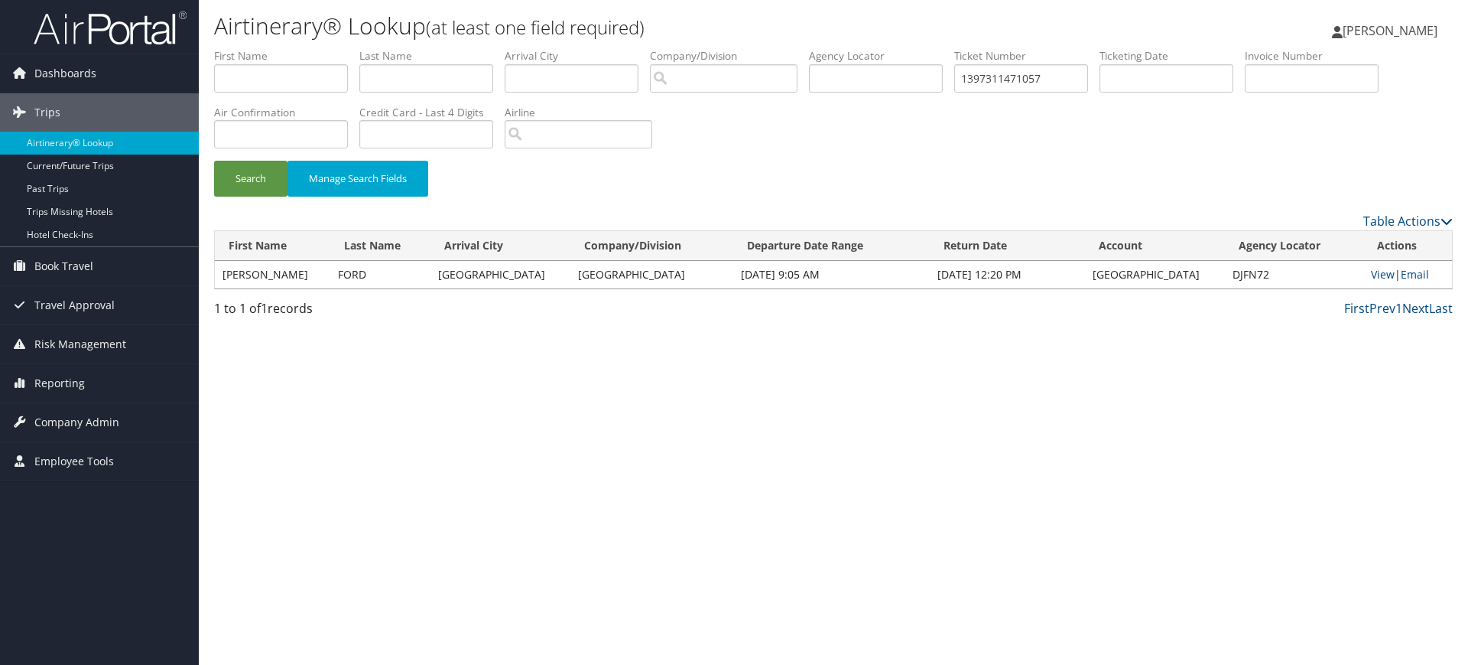  Describe the element at coordinates (65, 73) in the screenshot. I see `span: Dashboards` at that location.